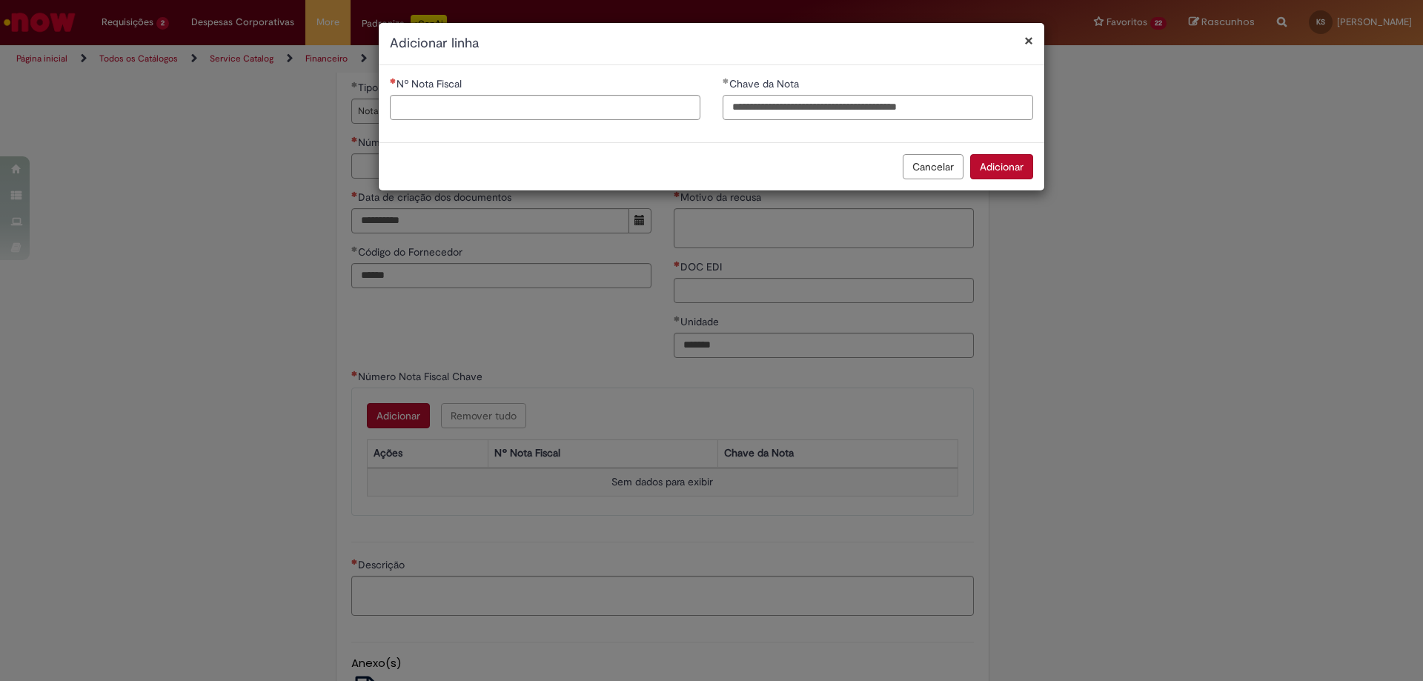 Image resolution: width=1423 pixels, height=681 pixels. Describe the element at coordinates (877, 107) in the screenshot. I see `input: Chave da Nota` at that location.